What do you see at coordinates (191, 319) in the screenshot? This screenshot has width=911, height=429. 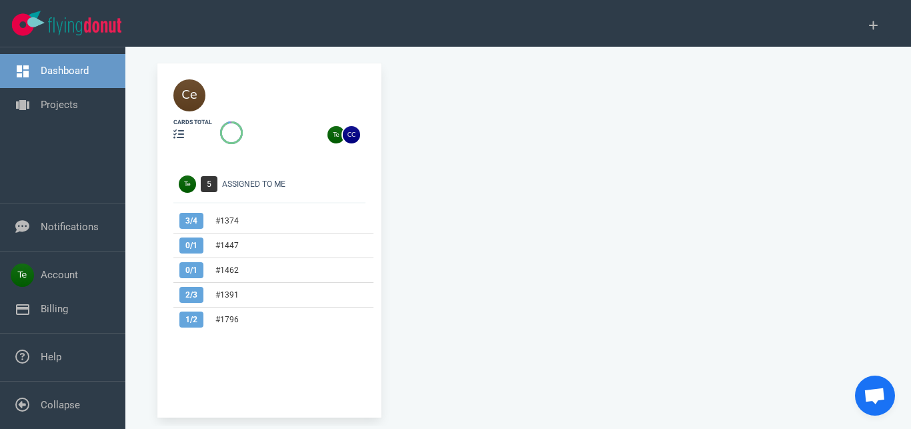 I see `span: 1 / 2` at bounding box center [191, 319].